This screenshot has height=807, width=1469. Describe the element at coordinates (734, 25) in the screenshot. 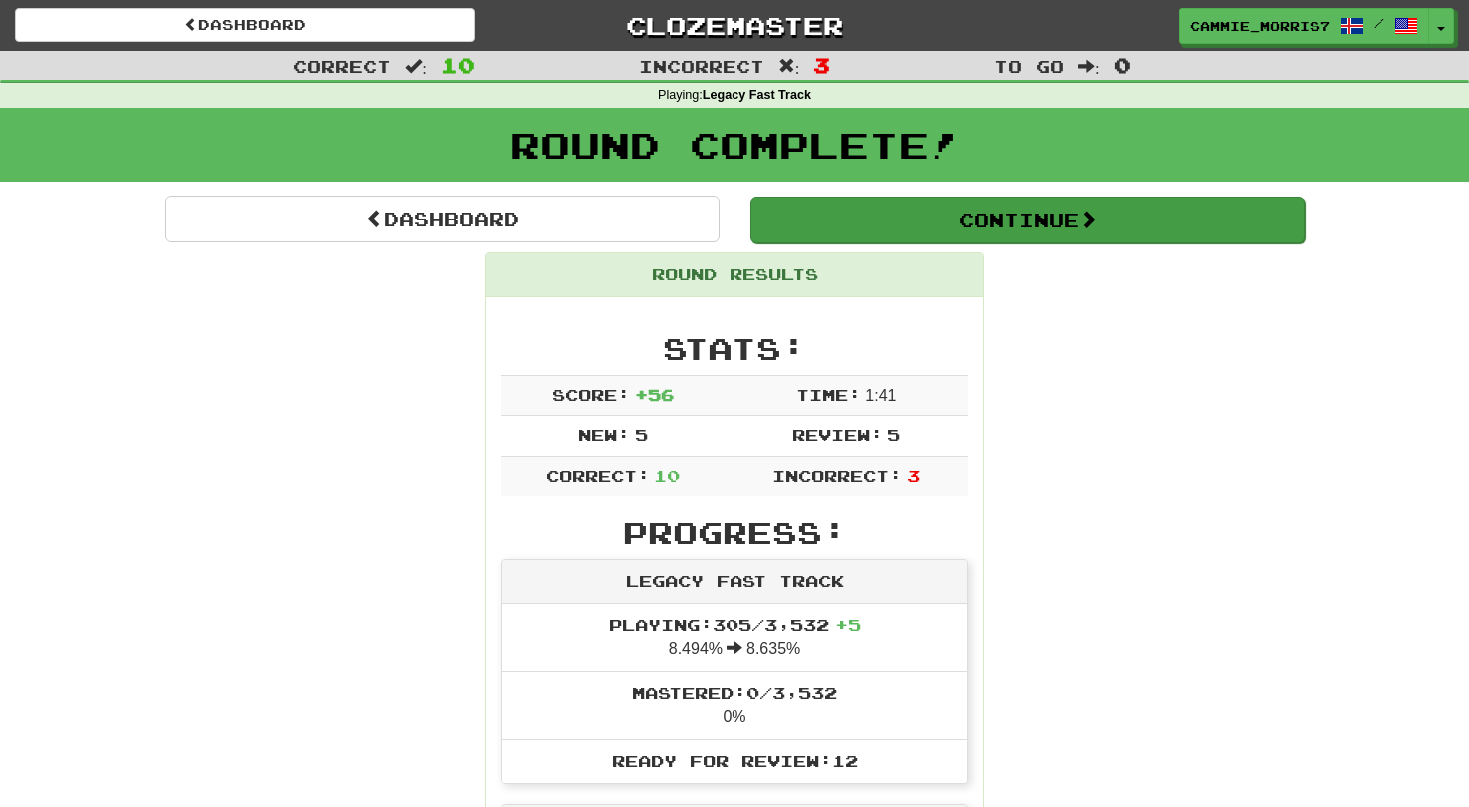

I see `a: Clozemaster` at that location.